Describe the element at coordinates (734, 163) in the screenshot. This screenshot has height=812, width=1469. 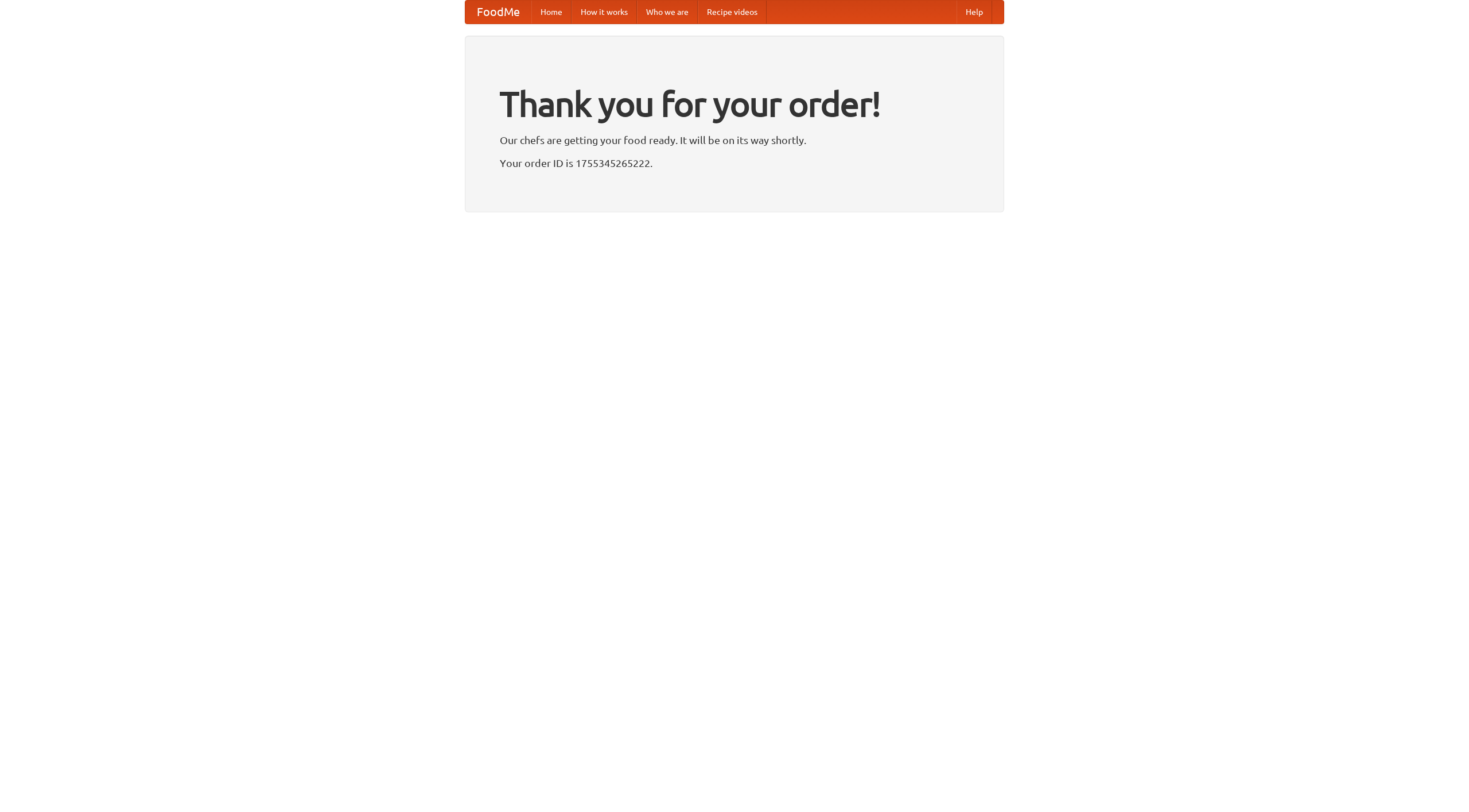
I see `p: Your order ID is 1755345265222.` at that location.